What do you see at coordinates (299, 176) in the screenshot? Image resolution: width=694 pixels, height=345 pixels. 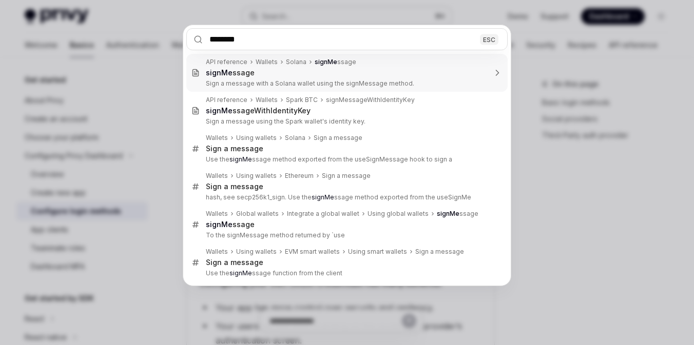 I see `div: Ethereum` at bounding box center [299, 176].